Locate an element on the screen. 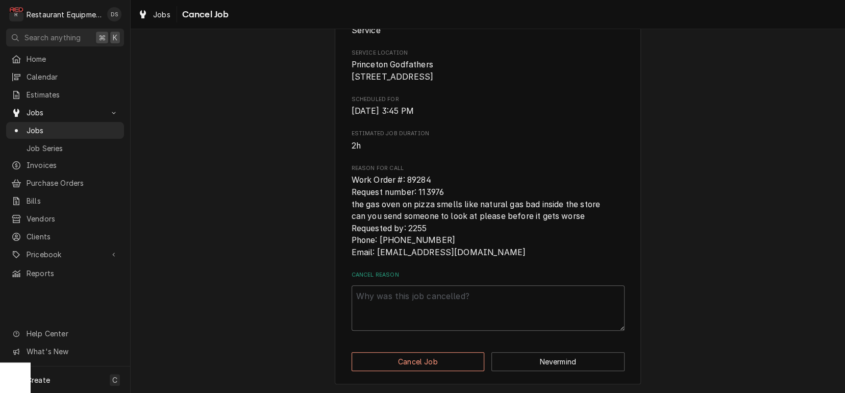 Image resolution: width=845 pixels, height=393 pixels. div: Service Location is located at coordinates (488, 66).